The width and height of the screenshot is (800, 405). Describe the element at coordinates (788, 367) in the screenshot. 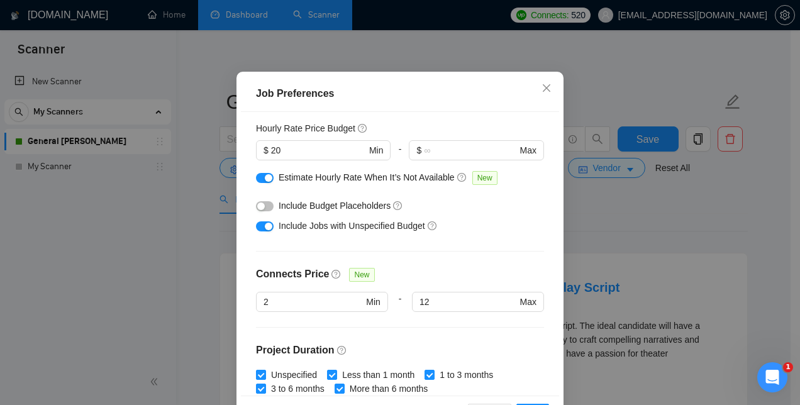

I see `span: 1` at that location.